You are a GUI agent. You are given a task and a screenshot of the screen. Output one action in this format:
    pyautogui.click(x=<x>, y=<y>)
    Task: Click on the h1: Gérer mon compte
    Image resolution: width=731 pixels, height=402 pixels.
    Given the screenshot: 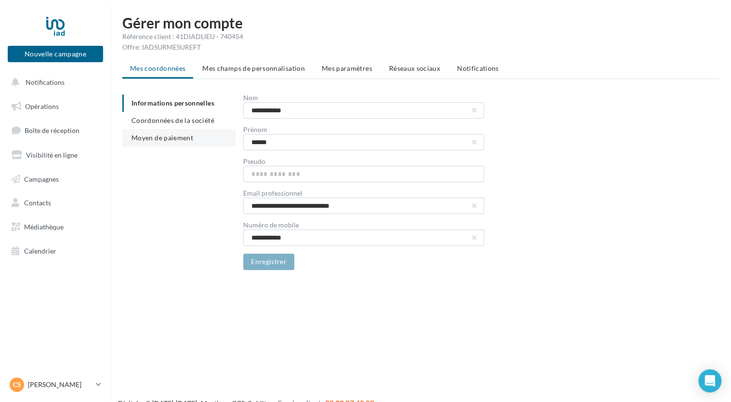 What is the action you would take?
    pyautogui.click(x=421, y=23)
    